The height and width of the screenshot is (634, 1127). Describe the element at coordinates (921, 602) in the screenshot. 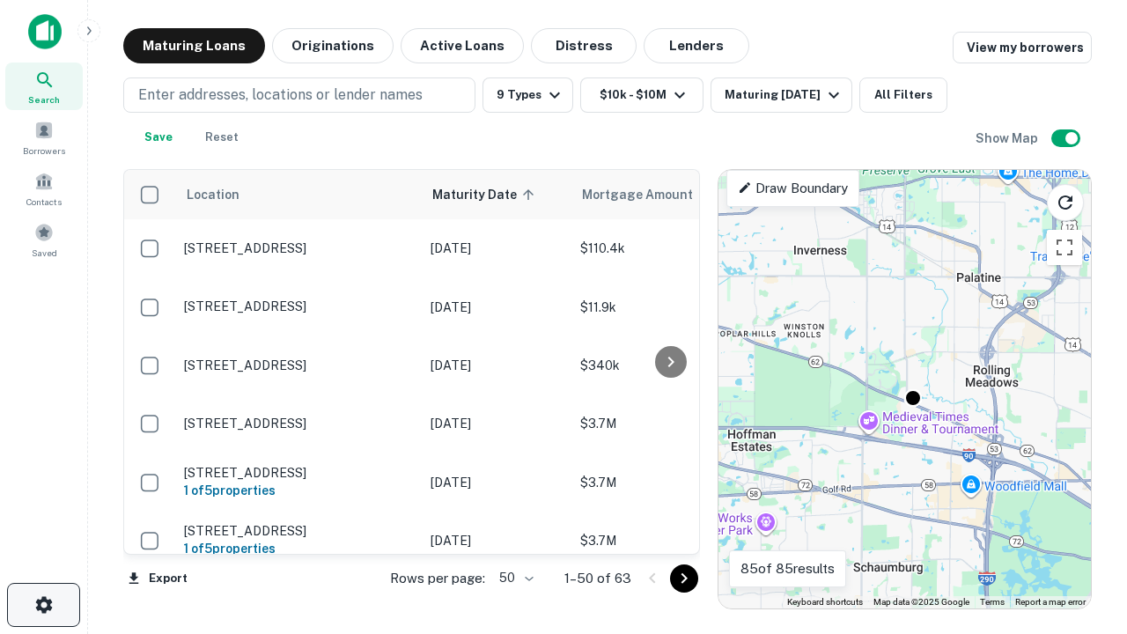

I see `span: Map data ©2025 Google` at that location.